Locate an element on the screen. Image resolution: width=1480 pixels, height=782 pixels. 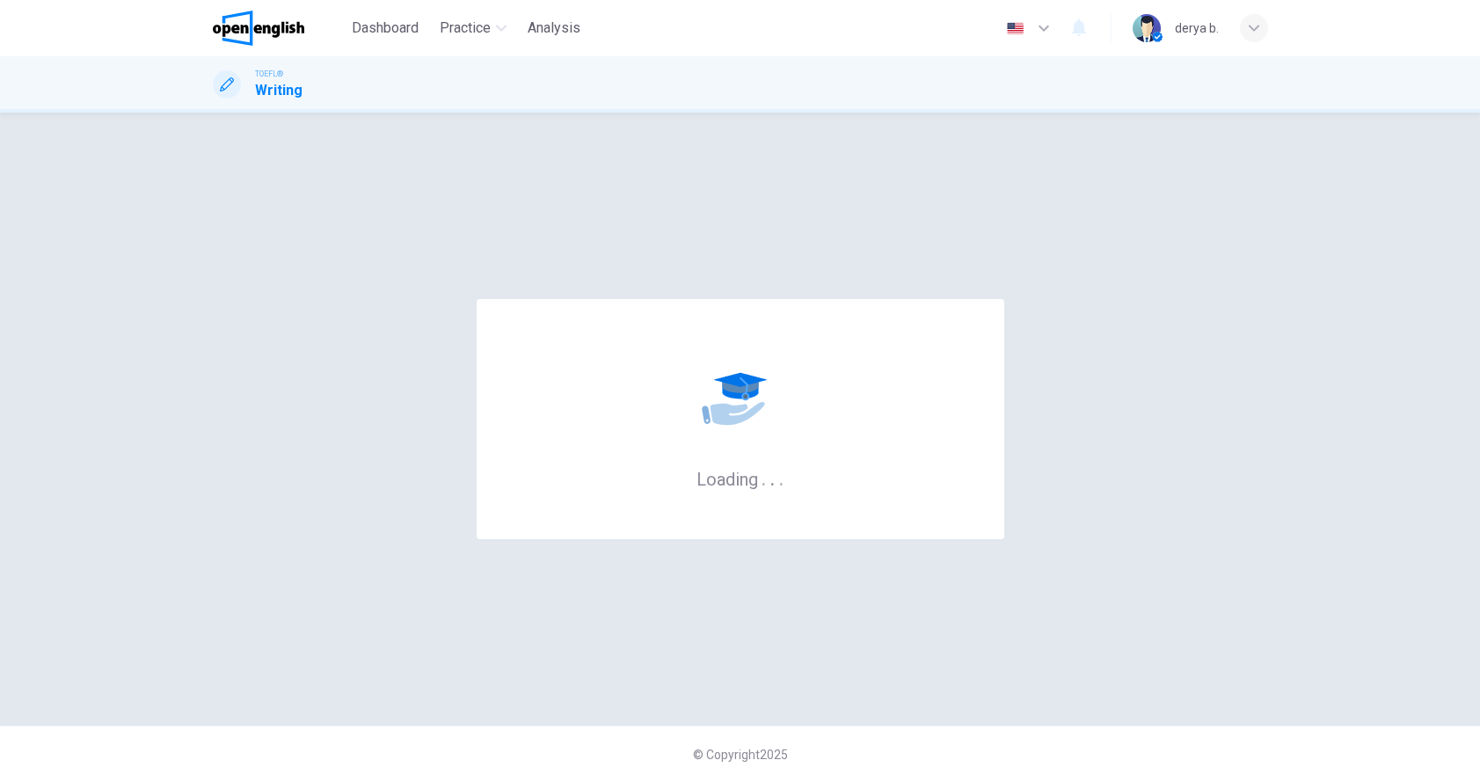
h1: Writing is located at coordinates (279, 91).